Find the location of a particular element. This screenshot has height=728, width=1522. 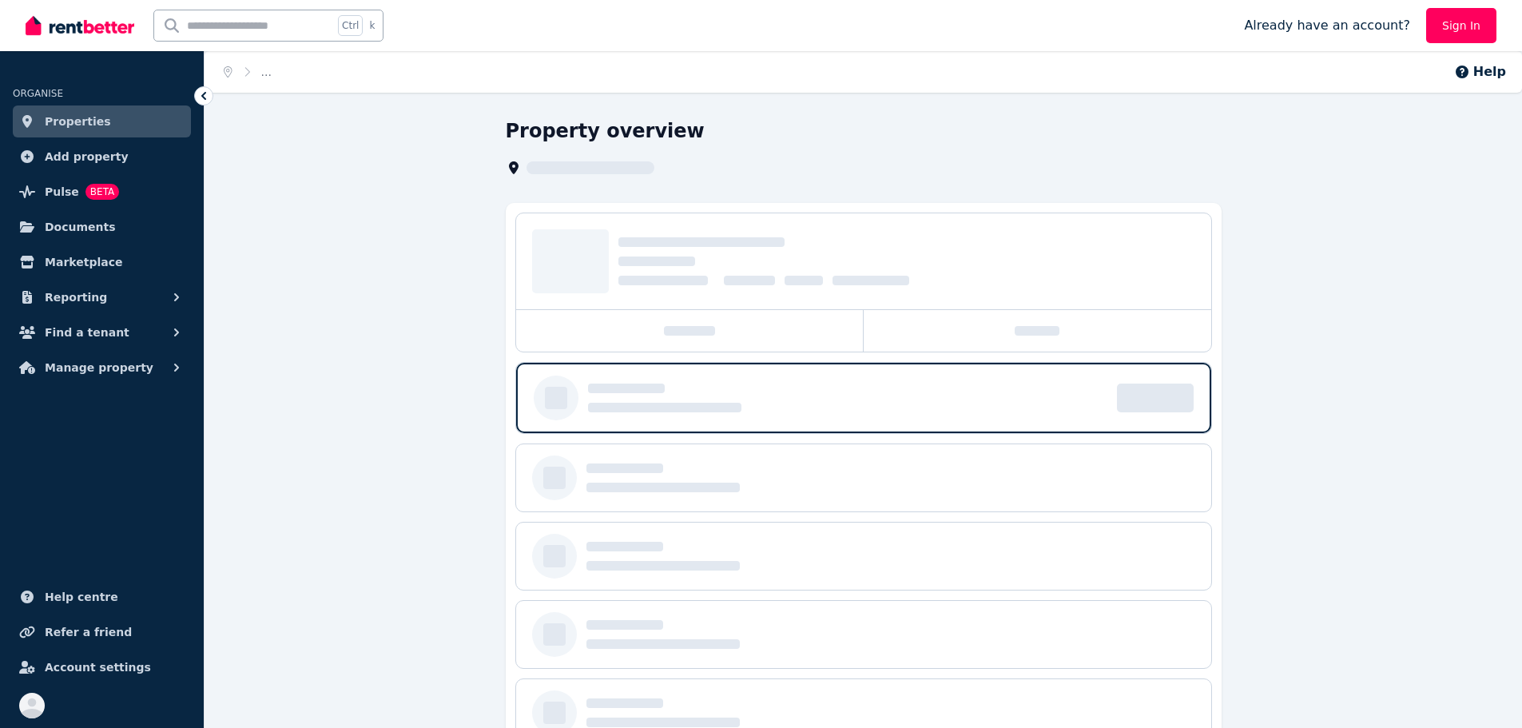

a: Sign In is located at coordinates (1461, 26).